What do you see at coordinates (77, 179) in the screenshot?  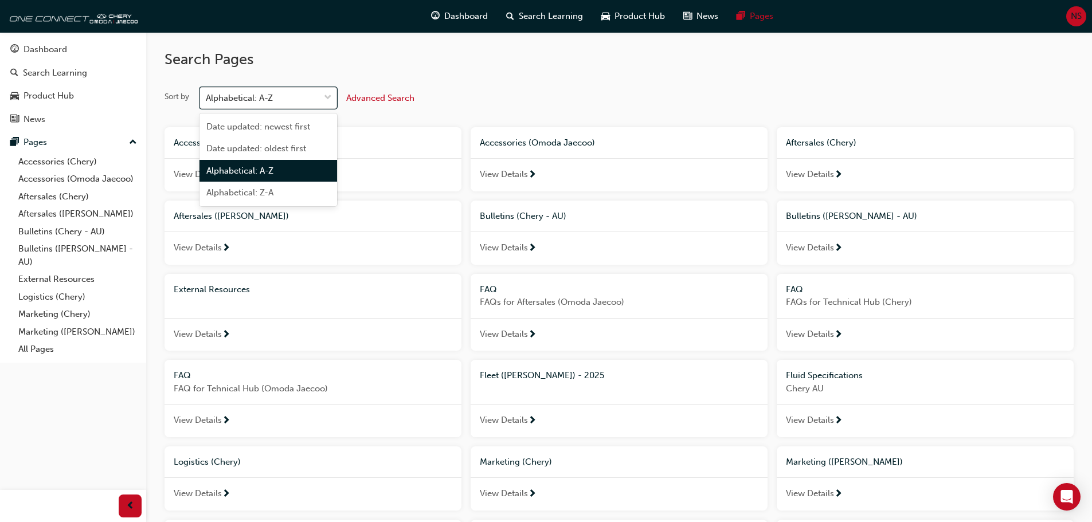 I see `a: Accessories (Omoda Jaecoo)` at bounding box center [77, 179].